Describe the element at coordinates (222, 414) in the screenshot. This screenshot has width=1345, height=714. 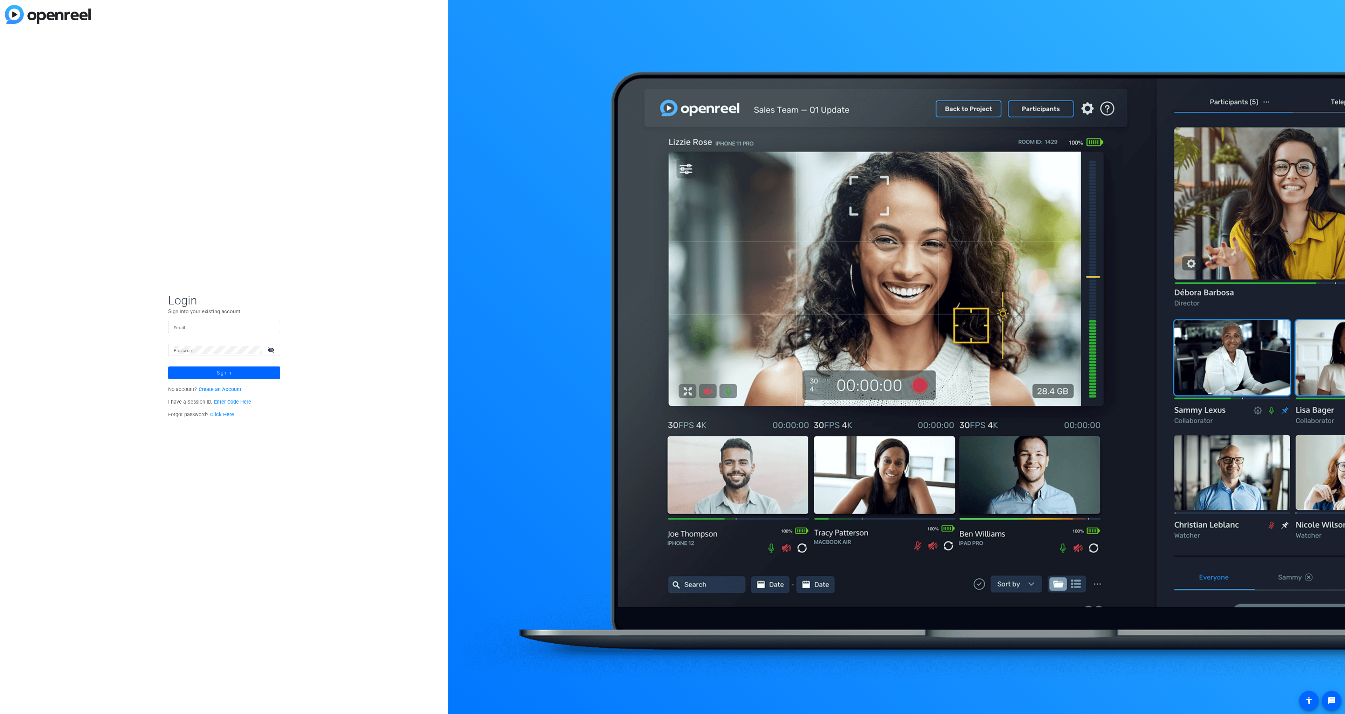
I see `a: Click Here` at that location.